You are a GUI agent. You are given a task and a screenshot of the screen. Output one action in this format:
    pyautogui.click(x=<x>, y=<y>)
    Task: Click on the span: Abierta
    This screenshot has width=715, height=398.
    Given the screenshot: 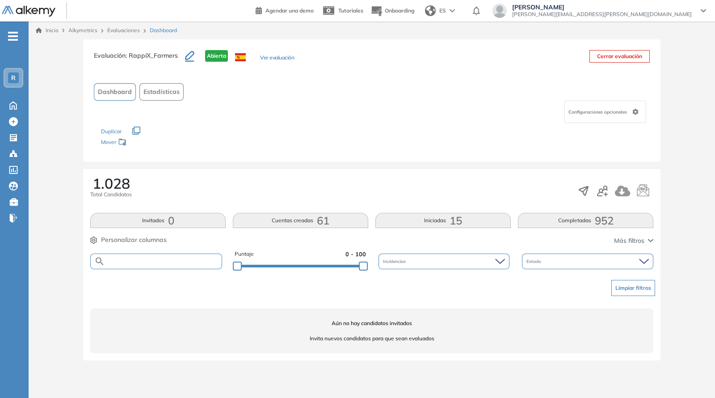 What is the action you would take?
    pyautogui.click(x=216, y=56)
    